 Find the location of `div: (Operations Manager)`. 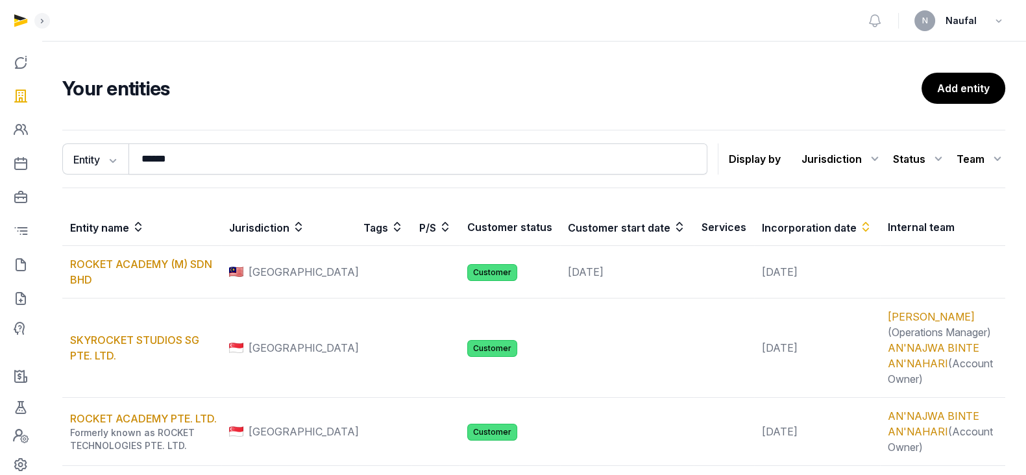

div: (Operations Manager) is located at coordinates (942, 324).